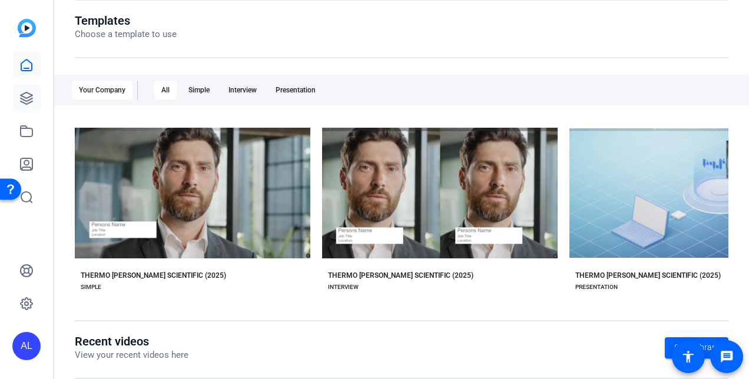 The width and height of the screenshot is (749, 379). What do you see at coordinates (125, 34) in the screenshot?
I see `p: Choose a template to use` at bounding box center [125, 34].